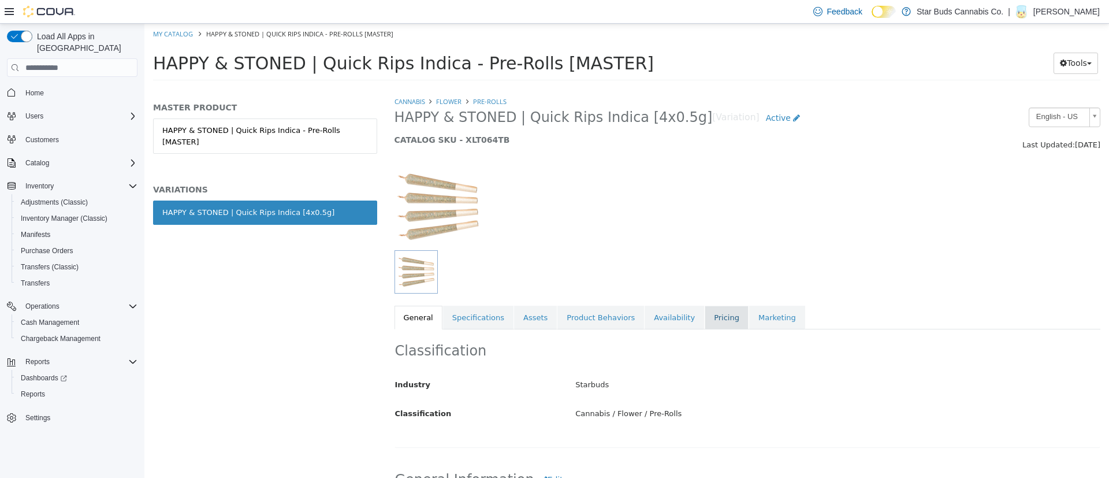  What do you see at coordinates (293, 183) in the screenshot?
I see `img: 150` at bounding box center [293, 183].